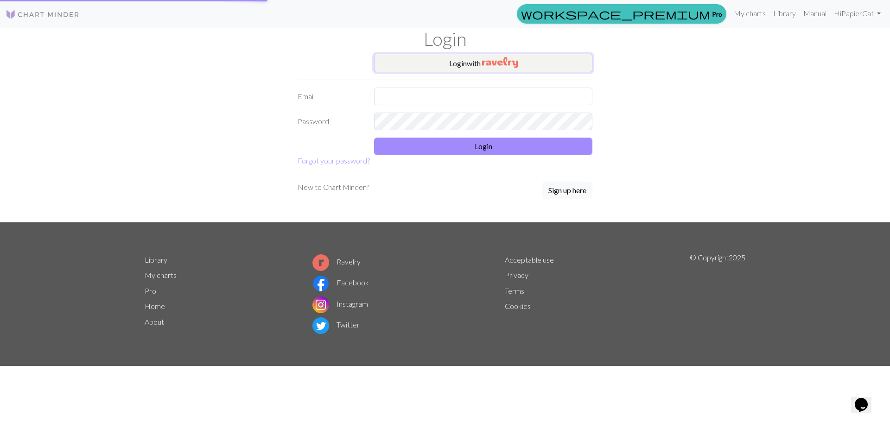  I want to click on a: Twitter, so click(336, 324).